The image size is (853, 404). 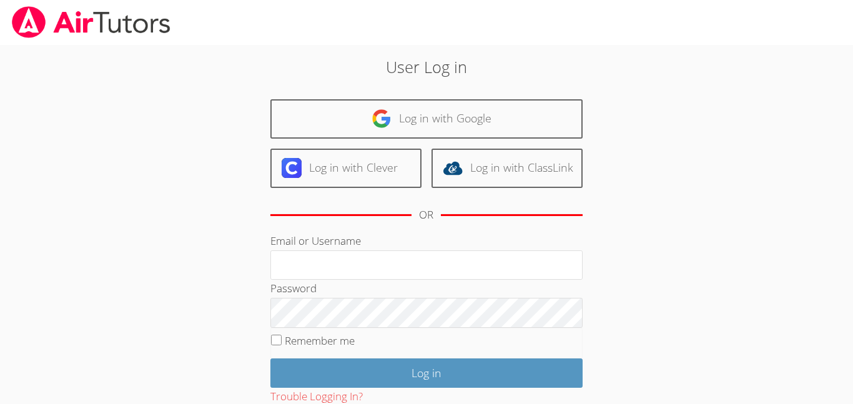 I want to click on img: google-logo-50288ca7cdecda66e5e0955fdab243c47b7ad437acaf1139b6f446037453330a.svg, so click(x=382, y=119).